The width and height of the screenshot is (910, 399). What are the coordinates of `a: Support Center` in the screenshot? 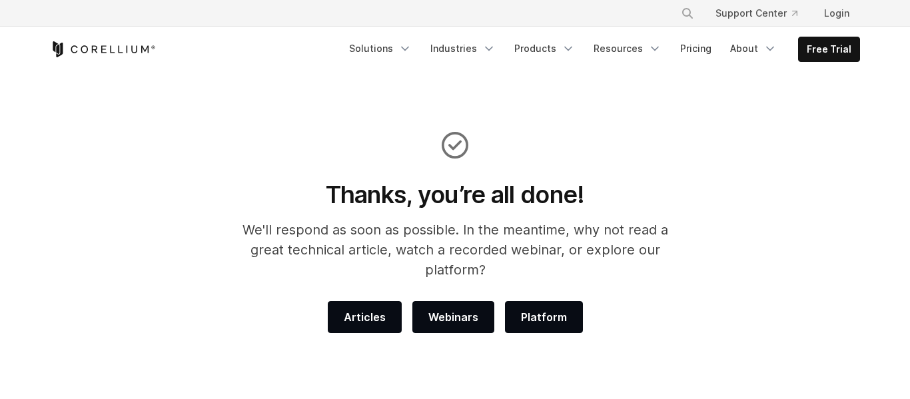 It's located at (756, 13).